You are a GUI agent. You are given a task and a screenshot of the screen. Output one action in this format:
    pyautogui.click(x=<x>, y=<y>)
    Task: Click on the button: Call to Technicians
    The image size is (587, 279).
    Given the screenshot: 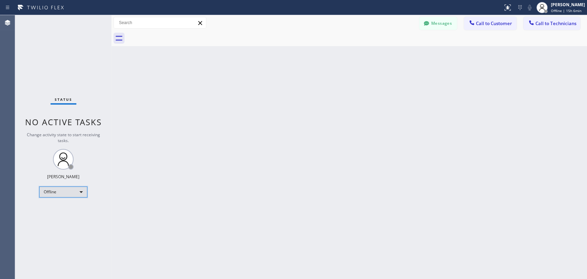 What is the action you would take?
    pyautogui.click(x=551, y=23)
    